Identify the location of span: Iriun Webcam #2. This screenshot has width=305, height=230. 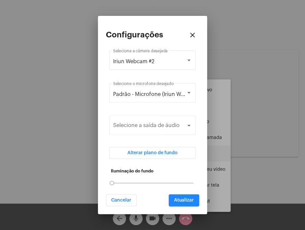
(134, 62).